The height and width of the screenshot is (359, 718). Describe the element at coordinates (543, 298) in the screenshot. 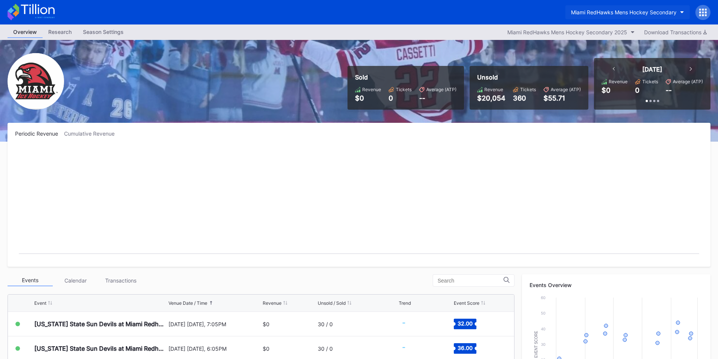

I see `text: 60` at that location.